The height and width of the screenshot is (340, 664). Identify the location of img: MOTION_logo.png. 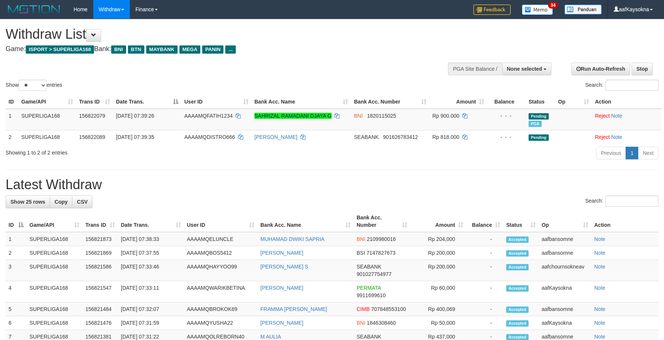
(34, 9).